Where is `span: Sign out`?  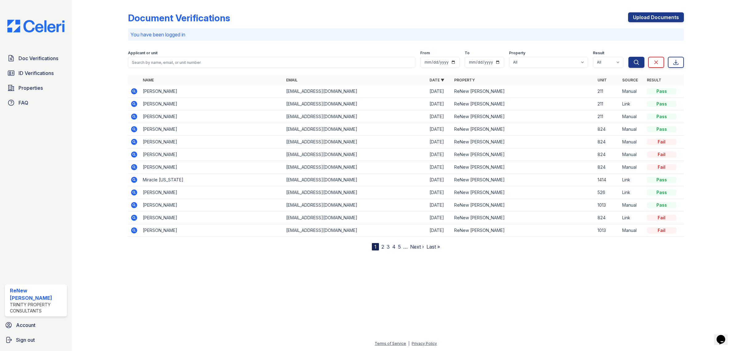 span: Sign out is located at coordinates (25, 340).